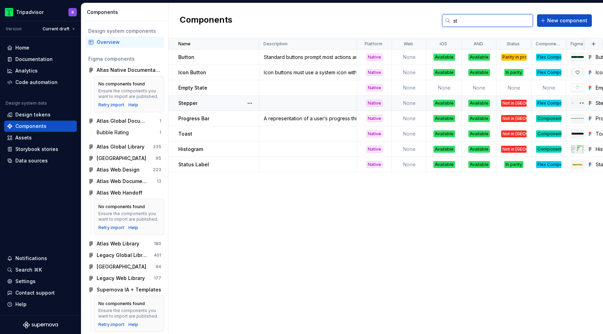 The image size is (603, 334). I want to click on a: Components, so click(40, 126).